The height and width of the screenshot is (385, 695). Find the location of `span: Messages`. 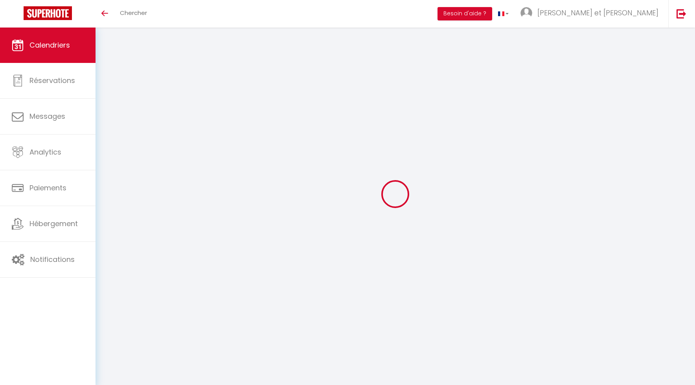

span: Messages is located at coordinates (47, 116).